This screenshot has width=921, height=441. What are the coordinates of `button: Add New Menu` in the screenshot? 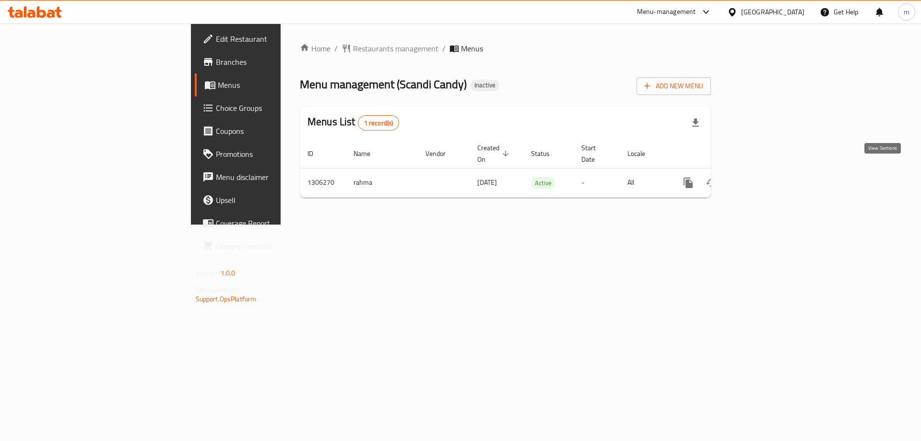 It's located at (674, 86).